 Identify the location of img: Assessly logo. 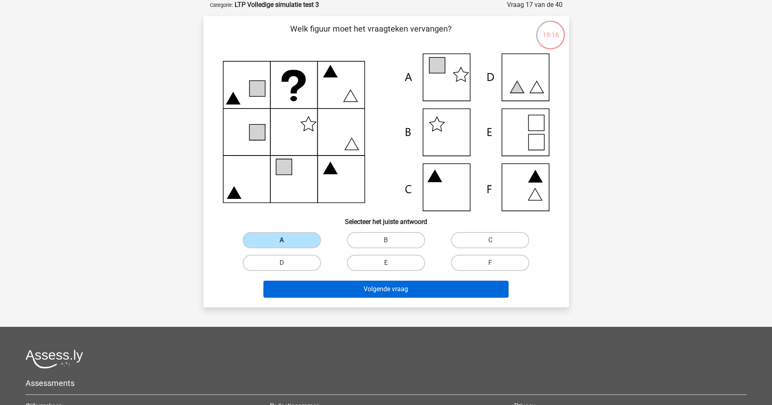
(54, 359).